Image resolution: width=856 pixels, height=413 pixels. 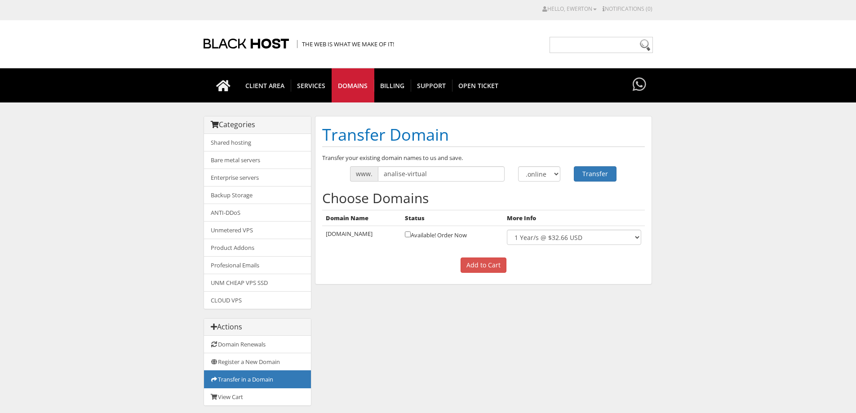 I want to click on a: Have questions?, so click(x=639, y=85).